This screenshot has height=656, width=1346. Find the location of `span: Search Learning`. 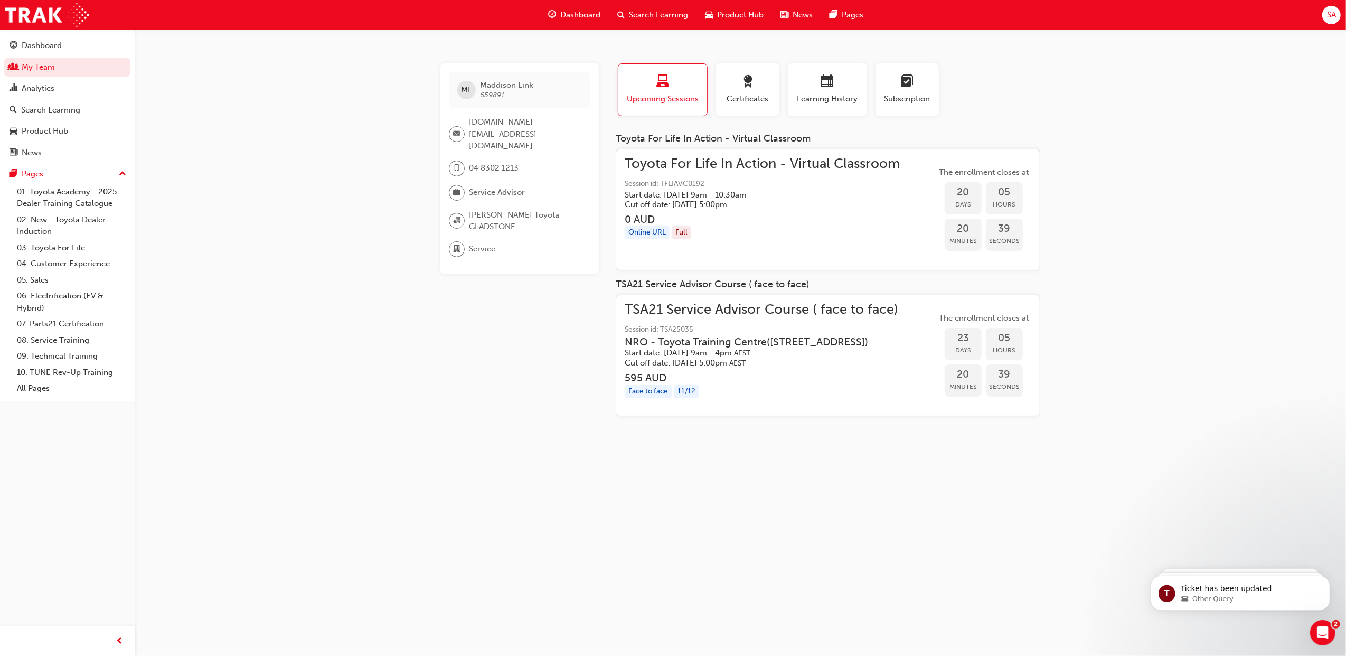

span: Search Learning is located at coordinates (658, 15).